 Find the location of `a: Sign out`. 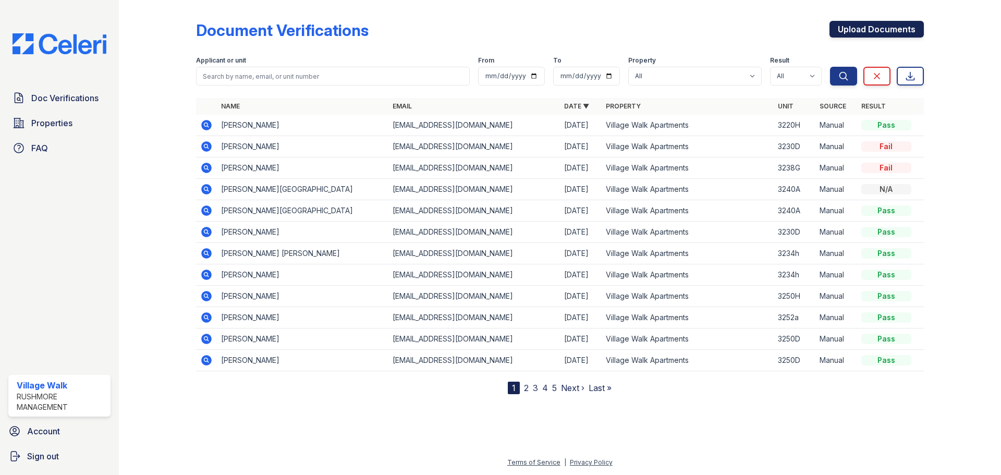

a: Sign out is located at coordinates (59, 456).